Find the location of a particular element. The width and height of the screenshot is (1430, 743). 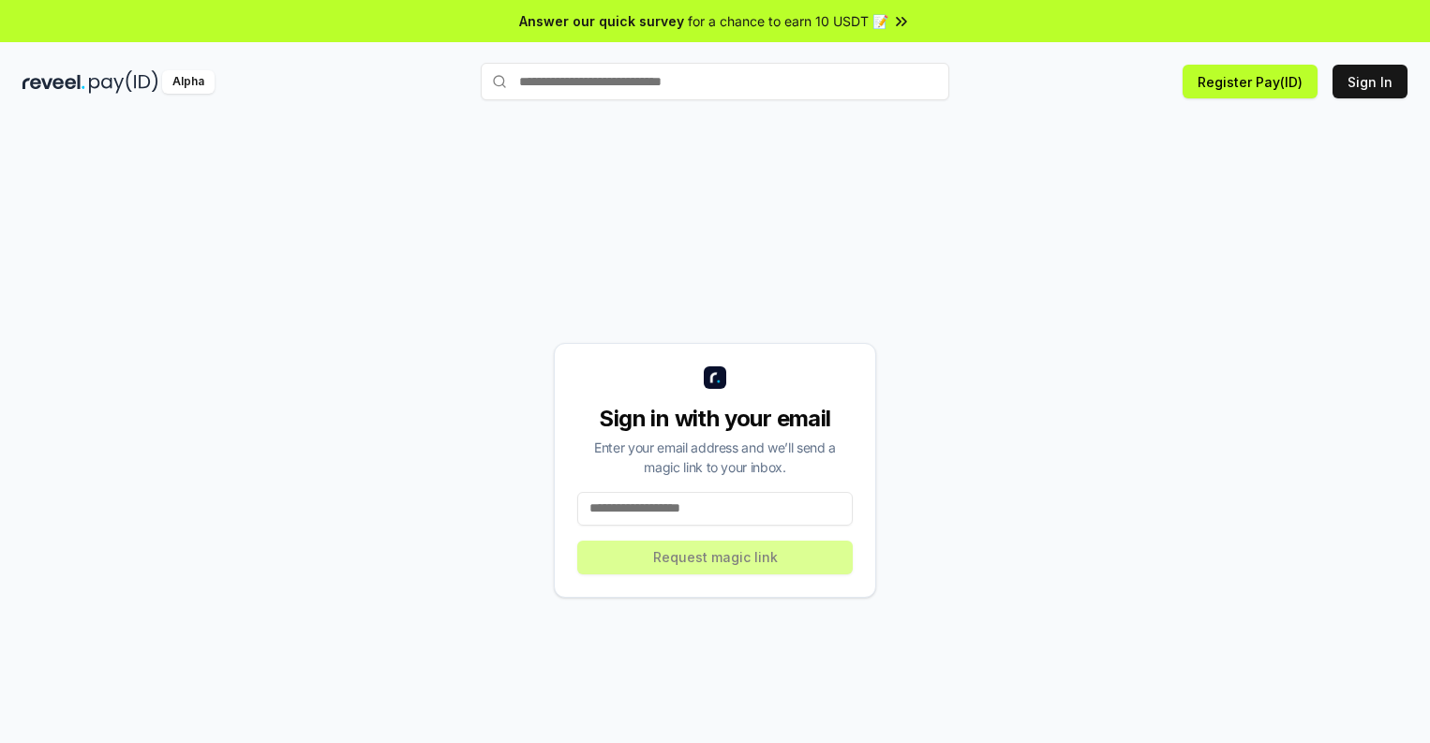

div: Sign in with your email is located at coordinates (715, 419).